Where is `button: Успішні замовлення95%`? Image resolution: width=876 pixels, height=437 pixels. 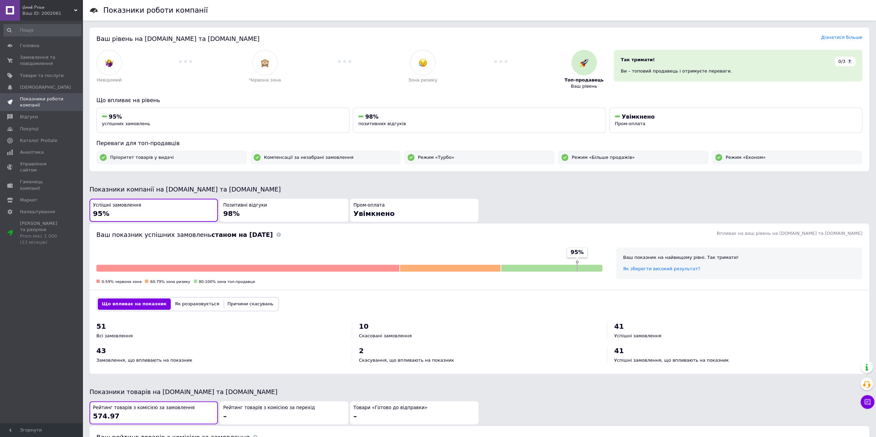
button: Успішні замовлення95% is located at coordinates (154, 210).